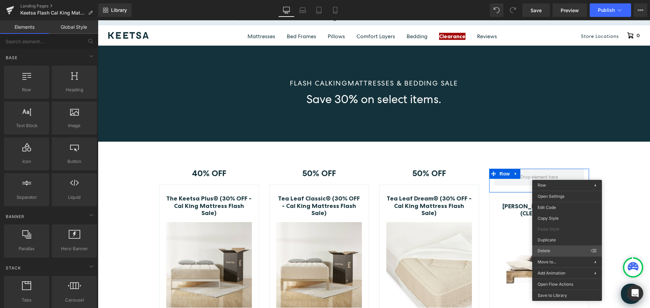 The height and width of the screenshot is (308, 650). I want to click on span: Button, so click(74, 161).